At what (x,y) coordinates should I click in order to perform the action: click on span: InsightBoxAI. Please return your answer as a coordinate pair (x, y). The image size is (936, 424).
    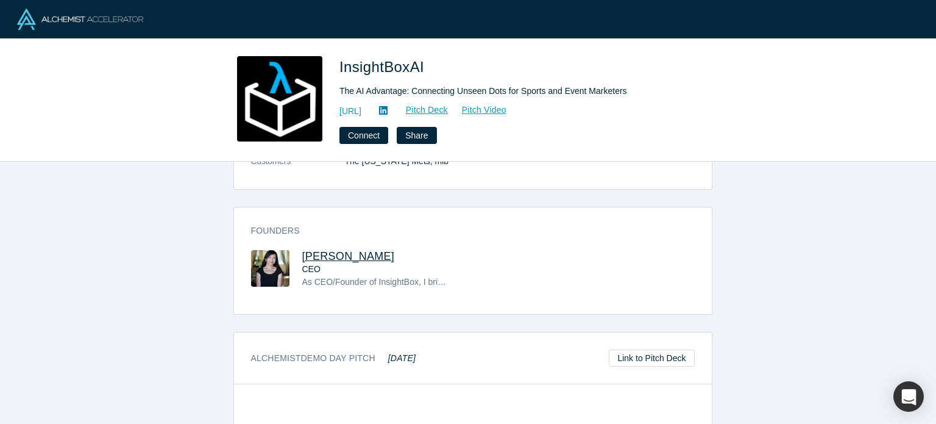
    Looking at the image, I should click on (384, 66).